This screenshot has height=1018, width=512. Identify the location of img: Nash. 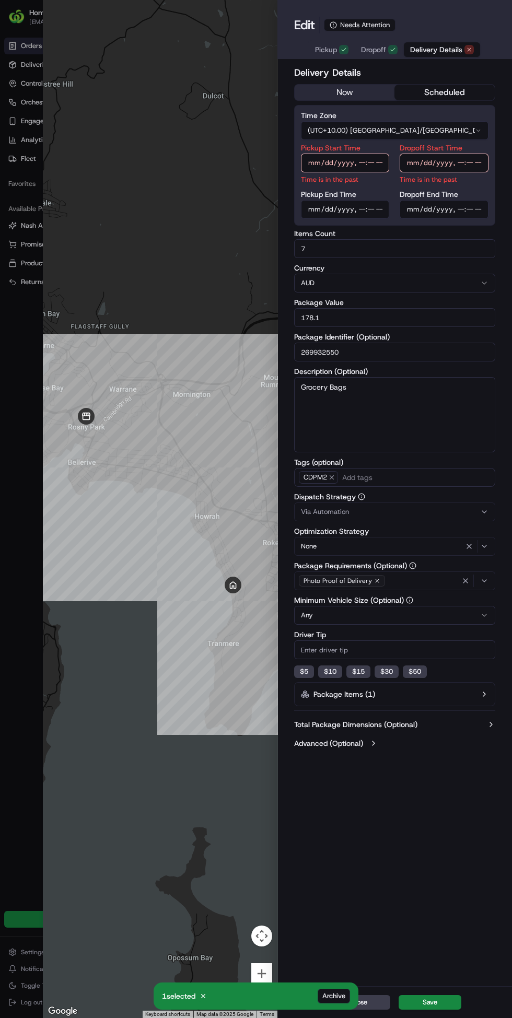
(21, 21).